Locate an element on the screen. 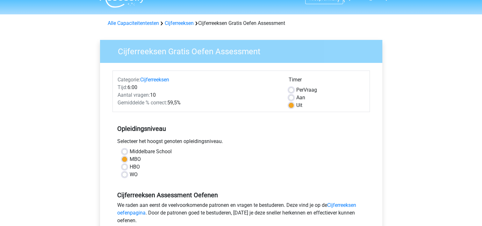 This screenshot has width=482, height=226. a: Alle Capaciteitentesten is located at coordinates (133, 23).